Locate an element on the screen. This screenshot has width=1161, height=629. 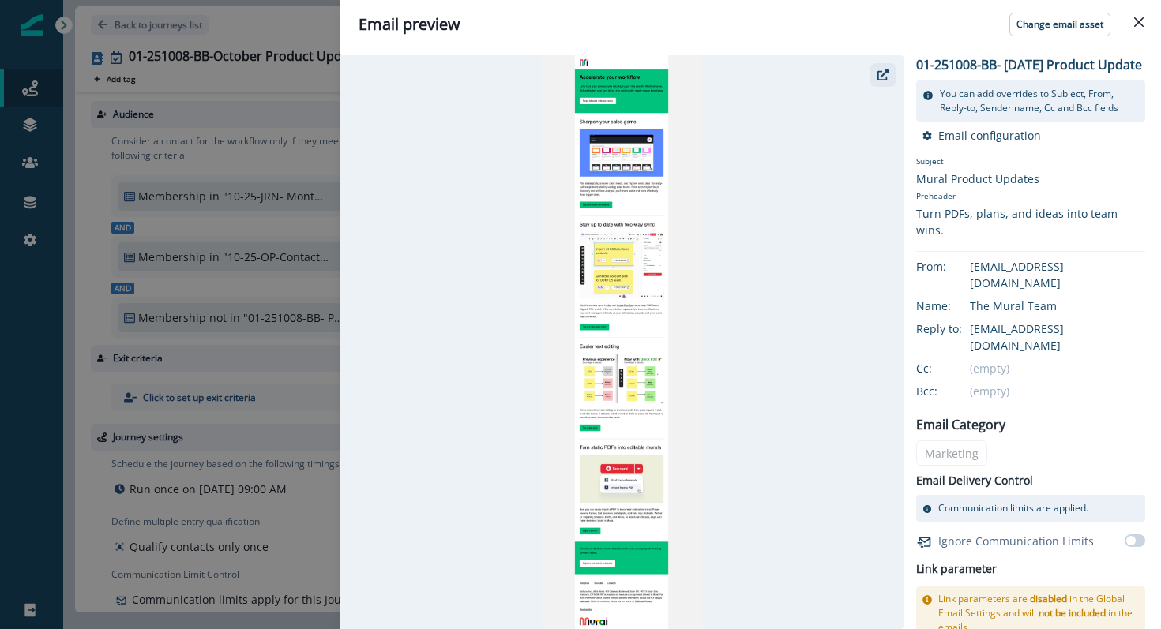
button: Close is located at coordinates (1139, 22).